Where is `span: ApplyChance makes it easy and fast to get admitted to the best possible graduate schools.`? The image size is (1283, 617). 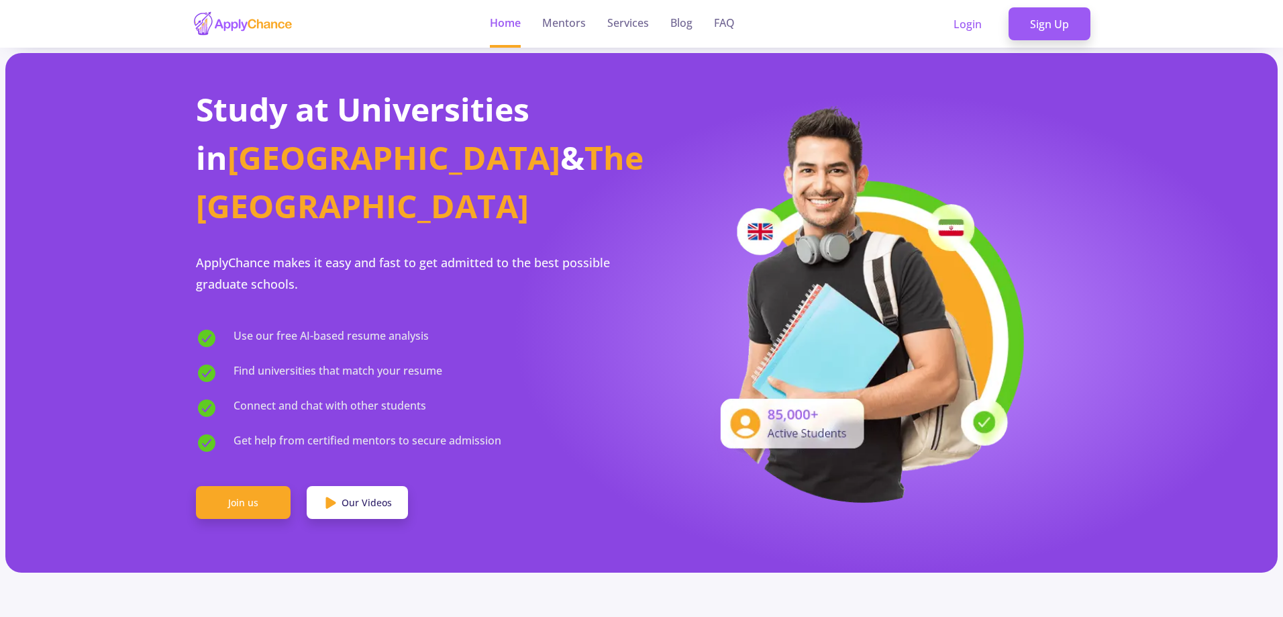 span: ApplyChance makes it easy and fast to get admitted to the best possible graduate schools. is located at coordinates (403, 273).